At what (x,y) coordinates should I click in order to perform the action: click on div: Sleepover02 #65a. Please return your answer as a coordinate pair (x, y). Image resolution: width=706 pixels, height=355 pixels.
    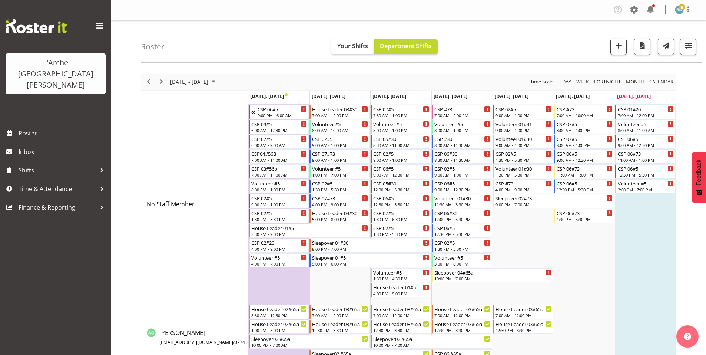
    Looking at the image, I should click on (310, 338).